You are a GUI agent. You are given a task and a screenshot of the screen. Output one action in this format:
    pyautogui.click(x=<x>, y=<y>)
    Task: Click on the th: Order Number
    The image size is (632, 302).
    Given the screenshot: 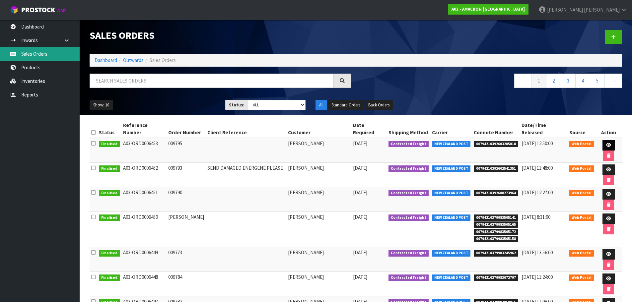 What is the action you would take?
    pyautogui.click(x=186, y=129)
    